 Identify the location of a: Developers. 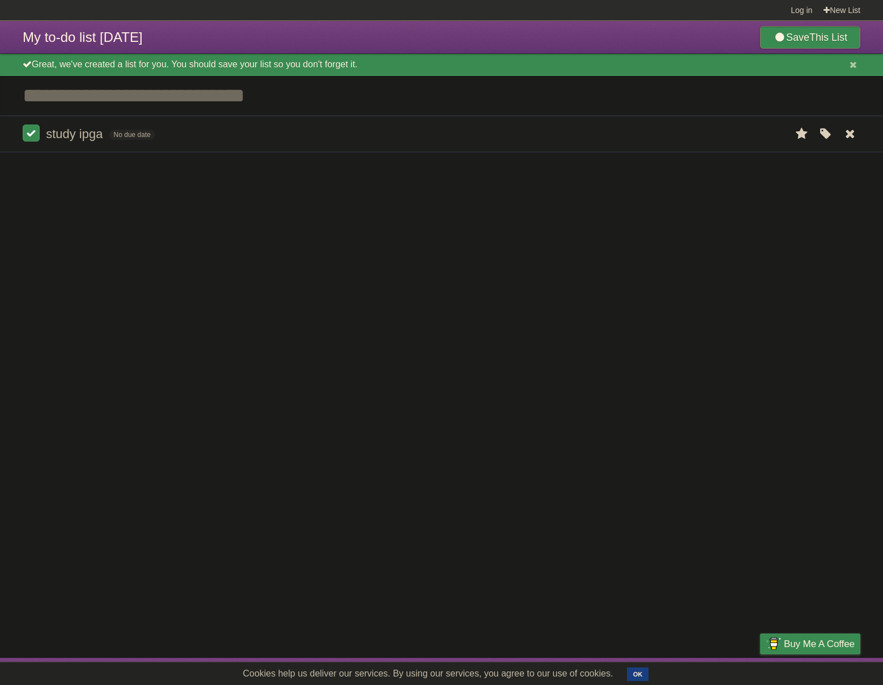
(669, 671).